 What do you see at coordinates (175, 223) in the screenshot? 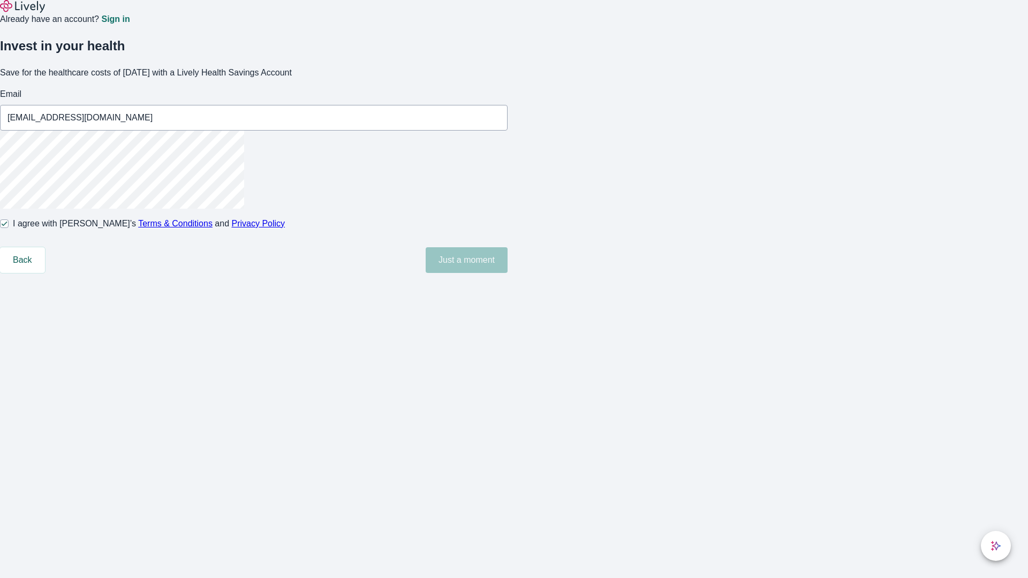
I see `a: Terms & Conditions` at bounding box center [175, 223].